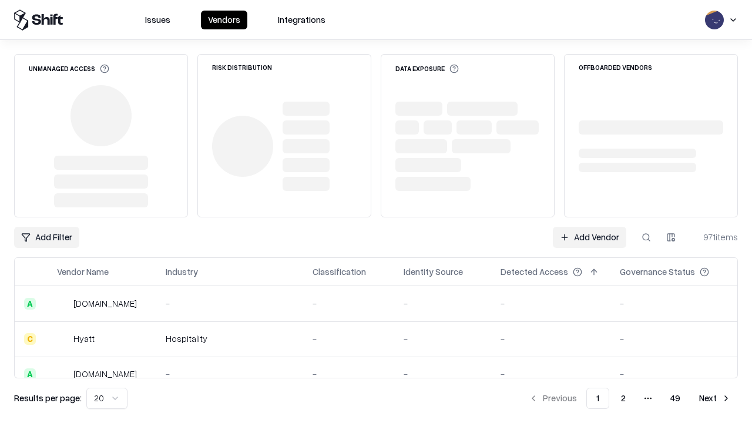  Describe the element at coordinates (30, 339) in the screenshot. I see `div: C` at that location.